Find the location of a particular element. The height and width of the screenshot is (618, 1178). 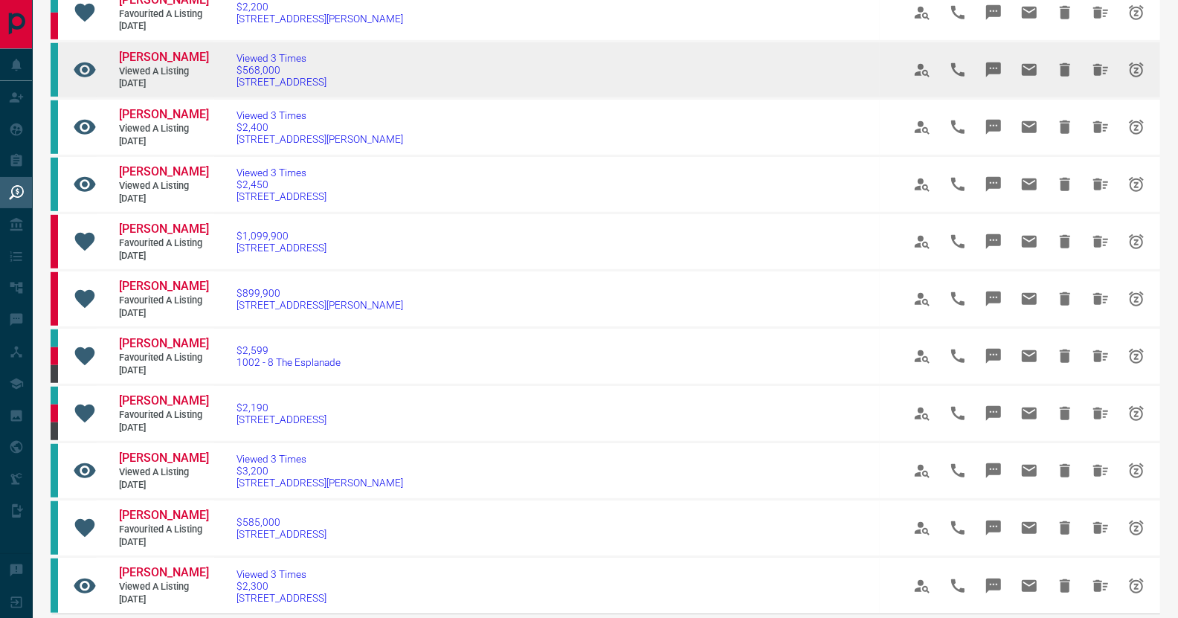

span: $2,200 is located at coordinates (320, 7).